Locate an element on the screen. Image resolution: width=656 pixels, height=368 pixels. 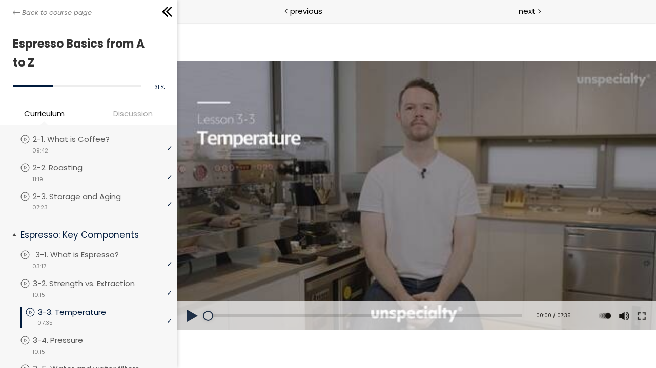
span: 07:35 is located at coordinates (45, 323).